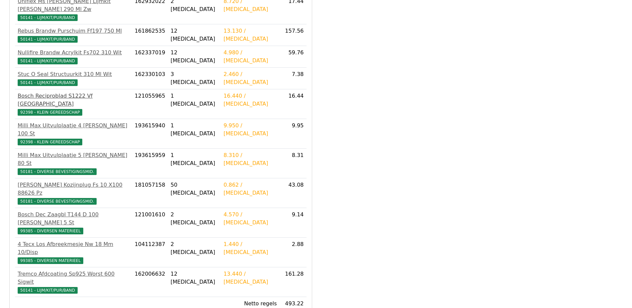 The width and height of the screenshot is (632, 308). What do you see at coordinates (73, 248) in the screenshot?
I see `div: 4 Tecx Los Afbreekmesje Nw 18 Mm 10/Disp` at bounding box center [73, 248].